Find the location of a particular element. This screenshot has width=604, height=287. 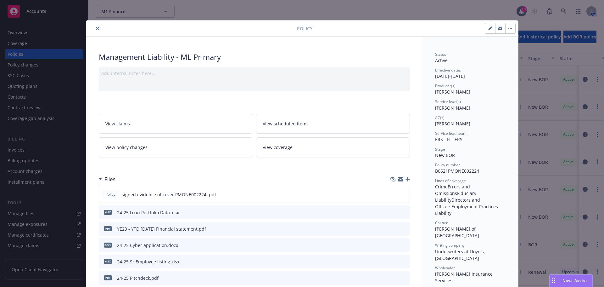

div: Drag to move is located at coordinates (553, 280).